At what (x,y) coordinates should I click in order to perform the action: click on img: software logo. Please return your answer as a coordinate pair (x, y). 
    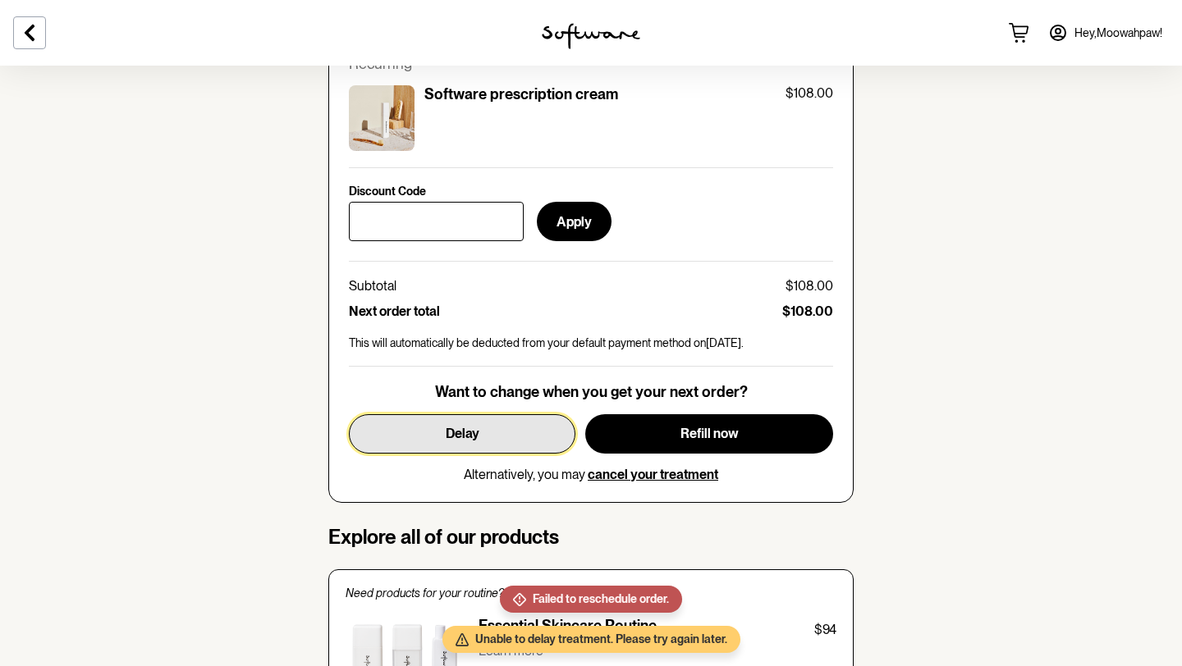
    Looking at the image, I should click on (591, 36).